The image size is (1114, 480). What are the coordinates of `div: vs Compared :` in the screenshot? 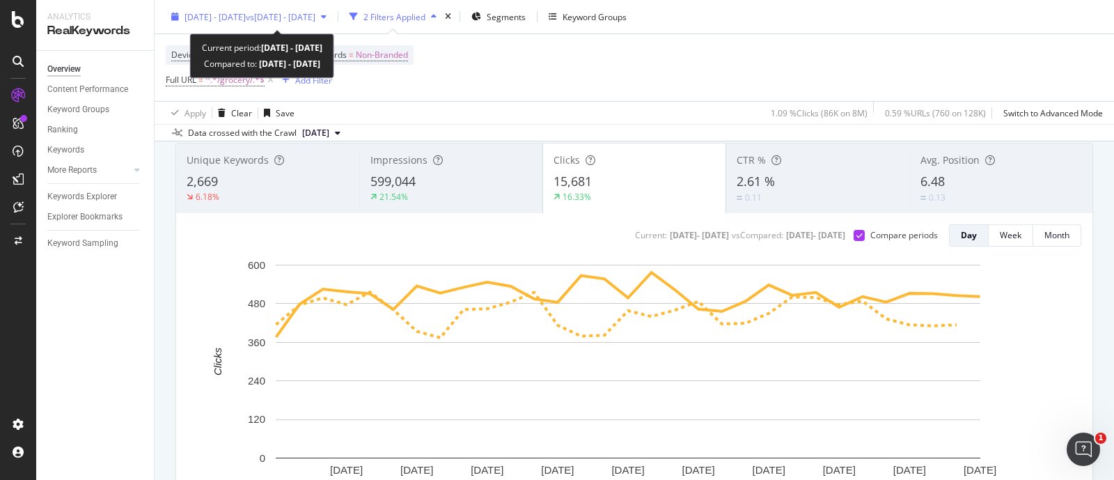 It's located at (757, 235).